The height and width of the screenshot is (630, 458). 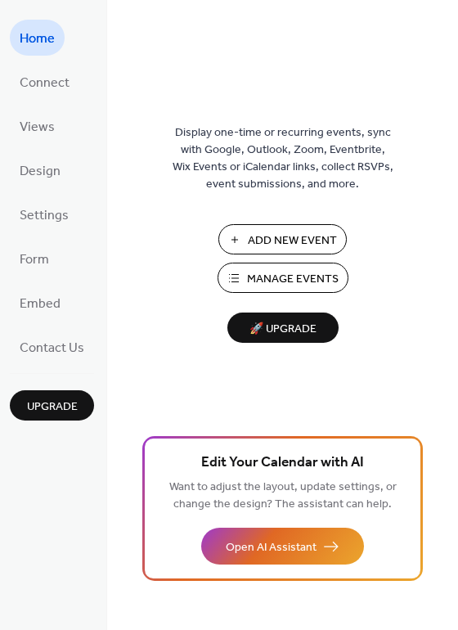 What do you see at coordinates (34, 260) in the screenshot?
I see `span: Form` at bounding box center [34, 260].